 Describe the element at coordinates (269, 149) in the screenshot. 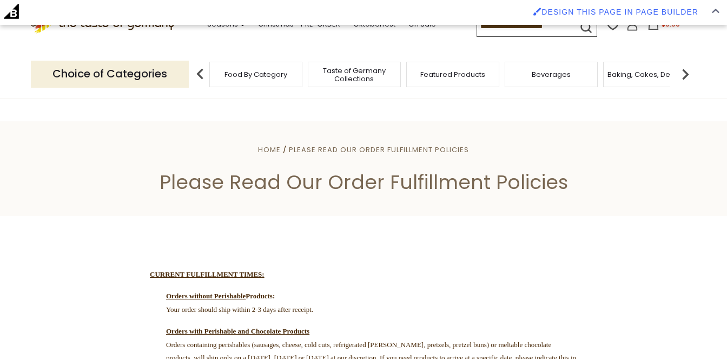

I see `a: Home` at that location.